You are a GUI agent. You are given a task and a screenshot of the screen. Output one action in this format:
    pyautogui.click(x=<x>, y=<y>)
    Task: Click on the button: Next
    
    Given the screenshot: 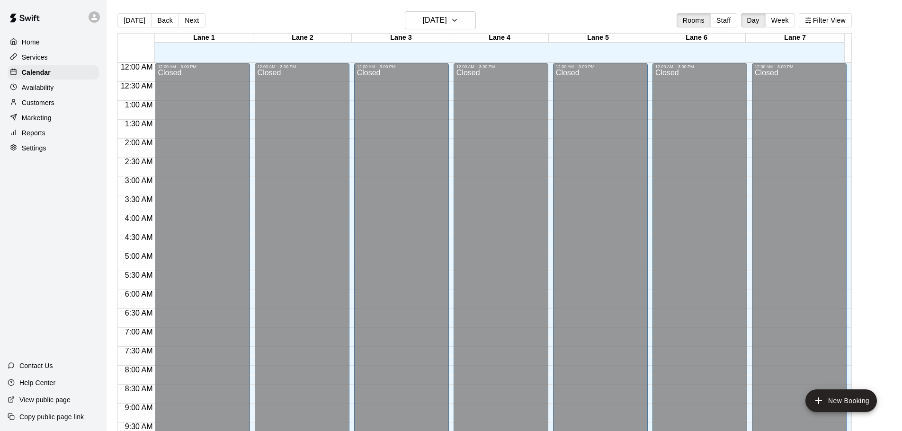 What is the action you would take?
    pyautogui.click(x=192, y=20)
    